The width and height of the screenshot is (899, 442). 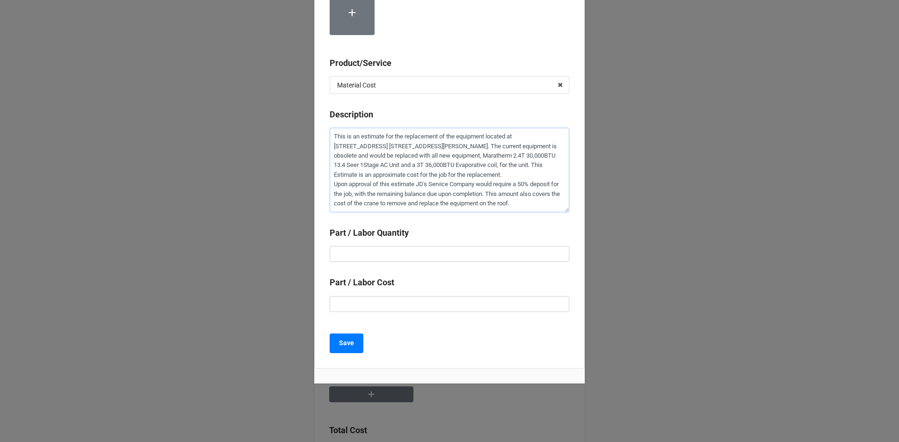 I want to click on button: Save, so click(x=346, y=344).